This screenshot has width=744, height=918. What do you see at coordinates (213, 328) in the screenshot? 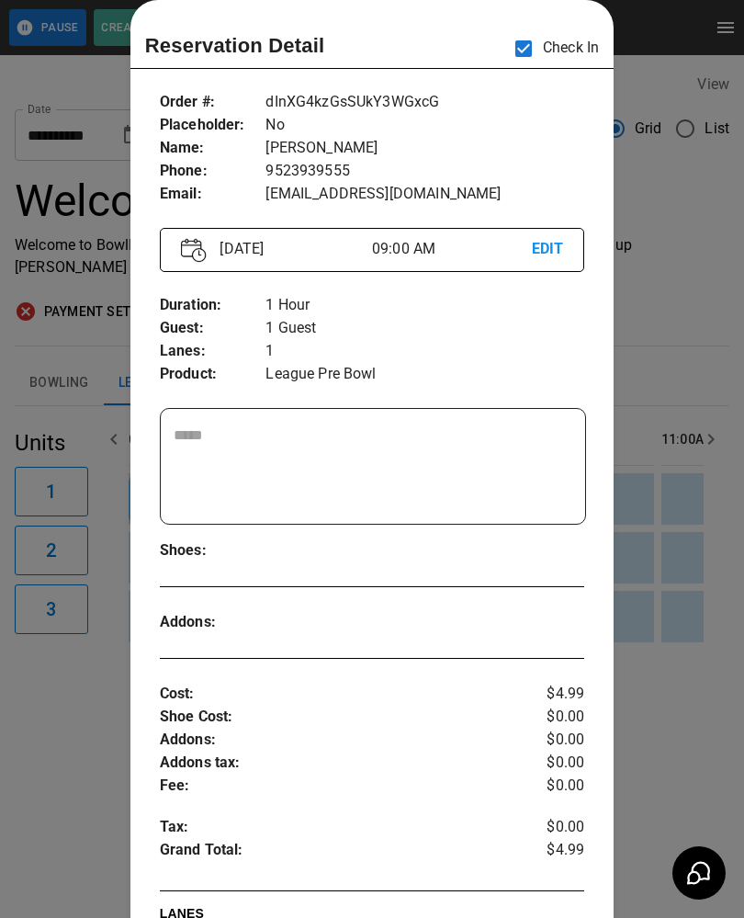
I see `p: Guest :` at bounding box center [213, 328].